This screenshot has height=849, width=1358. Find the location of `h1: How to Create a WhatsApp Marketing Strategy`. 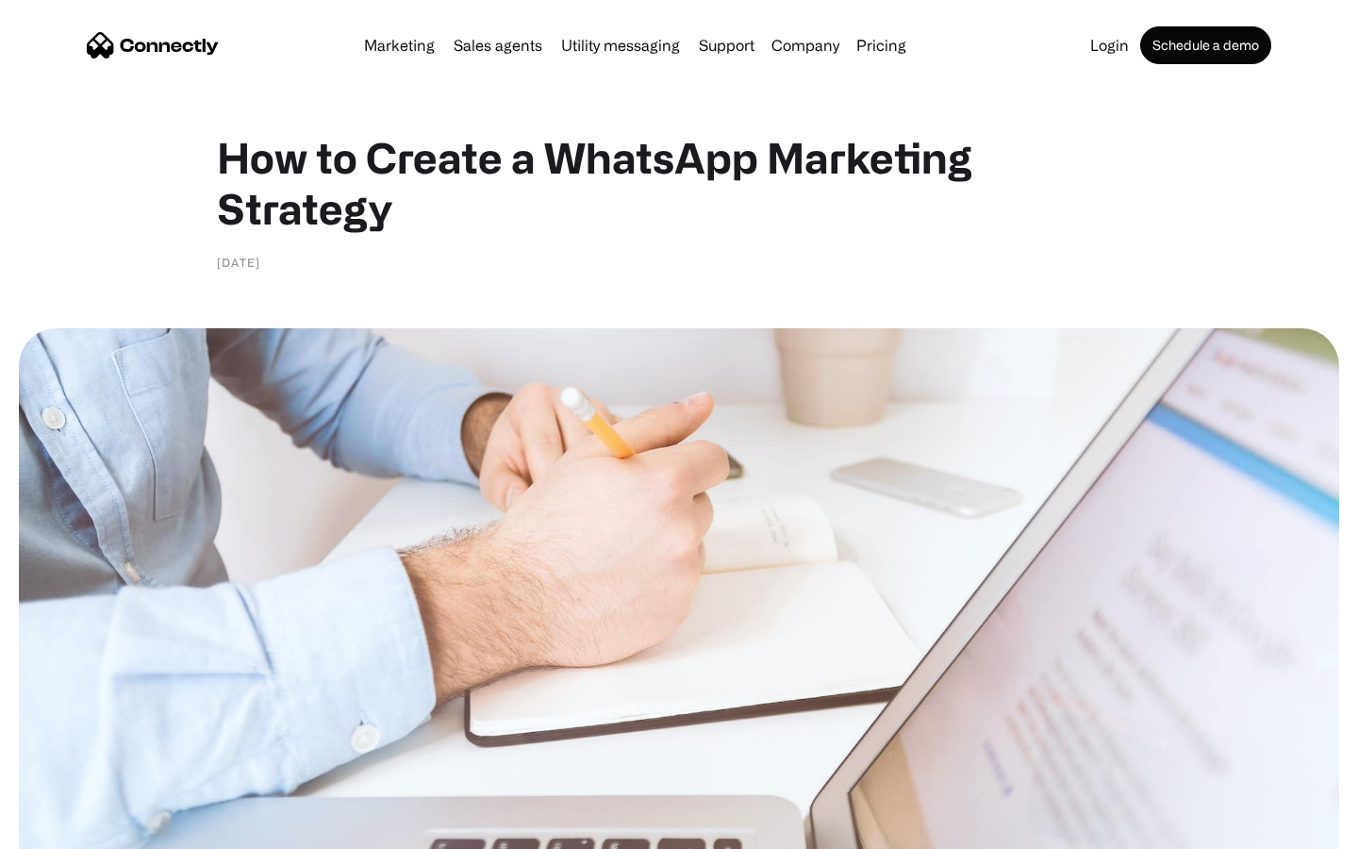

h1: How to Create a WhatsApp Marketing Strategy is located at coordinates (679, 183).